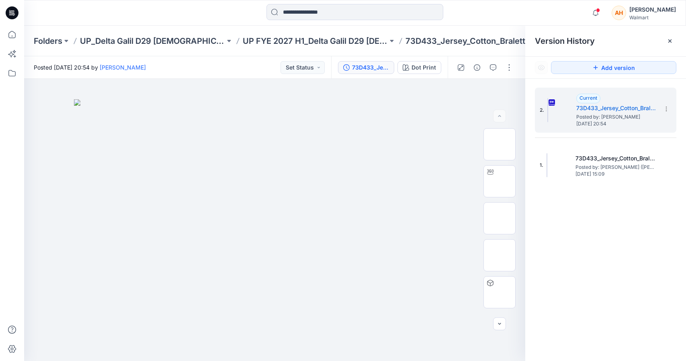 This screenshot has width=686, height=361. Describe the element at coordinates (652, 17) in the screenshot. I see `div: Walmart` at that location.